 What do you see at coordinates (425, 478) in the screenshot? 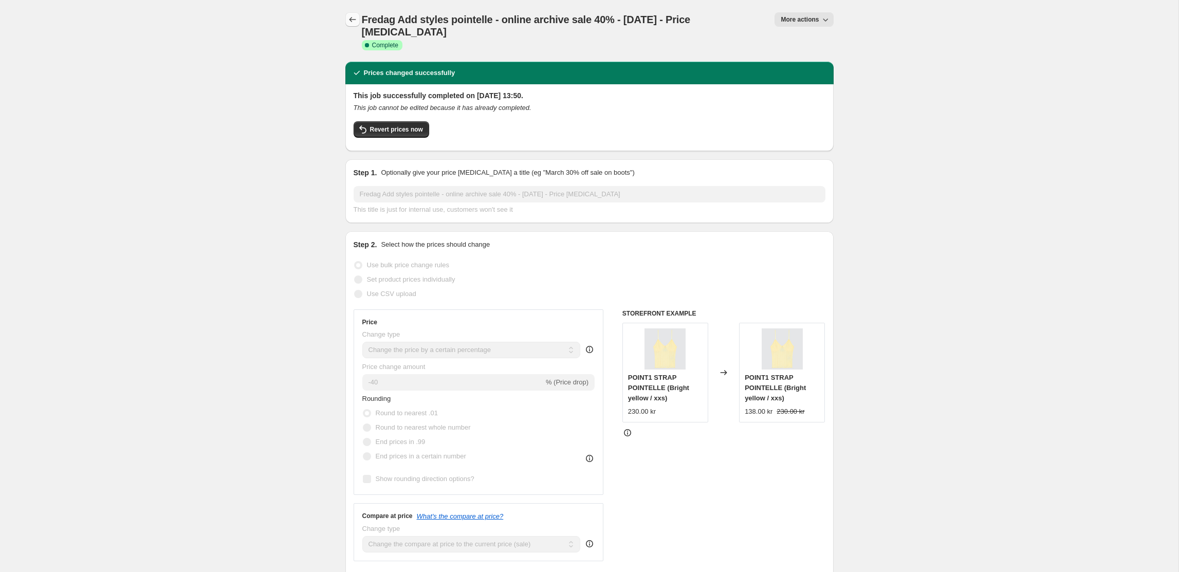
I see `span: Show rounding direction options?` at bounding box center [425, 478].